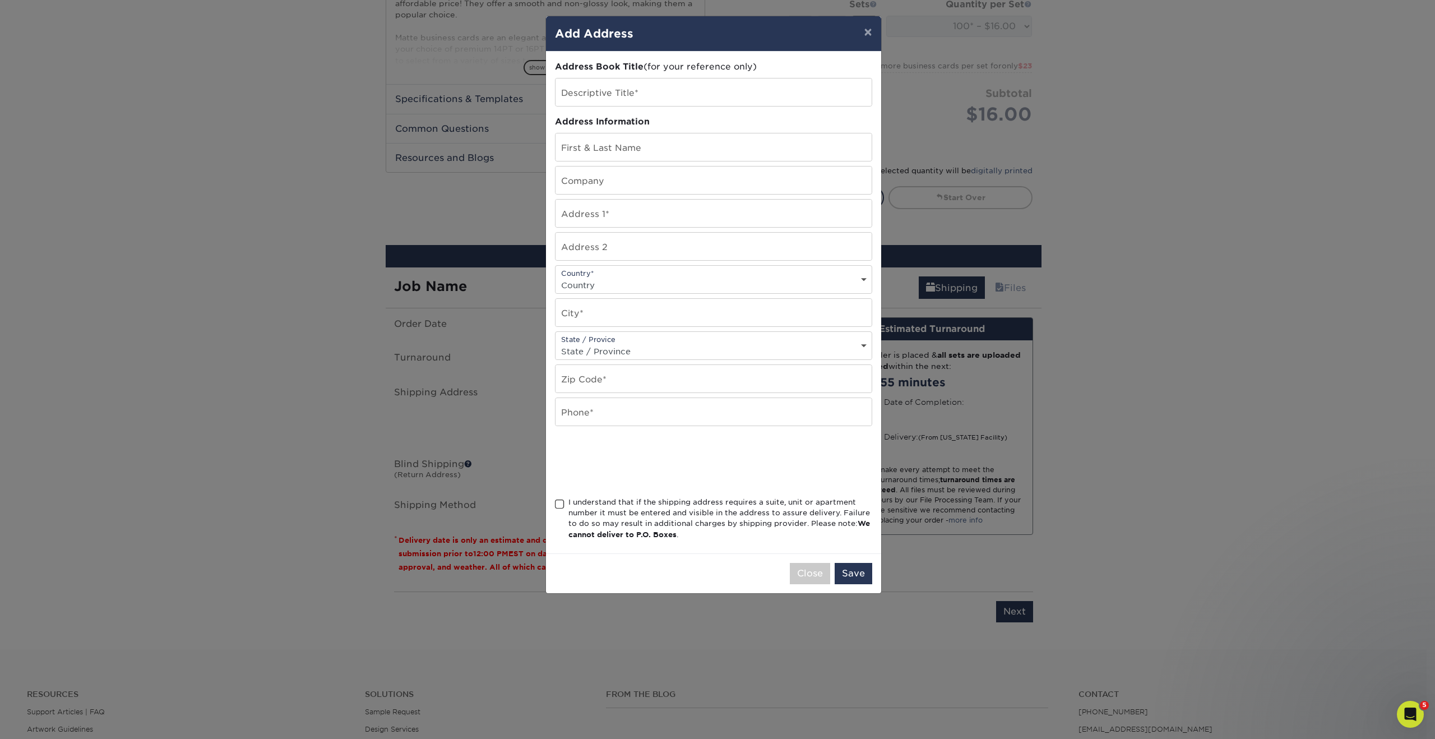  Describe the element at coordinates (714, 34) in the screenshot. I see `h4: Add Address` at that location.